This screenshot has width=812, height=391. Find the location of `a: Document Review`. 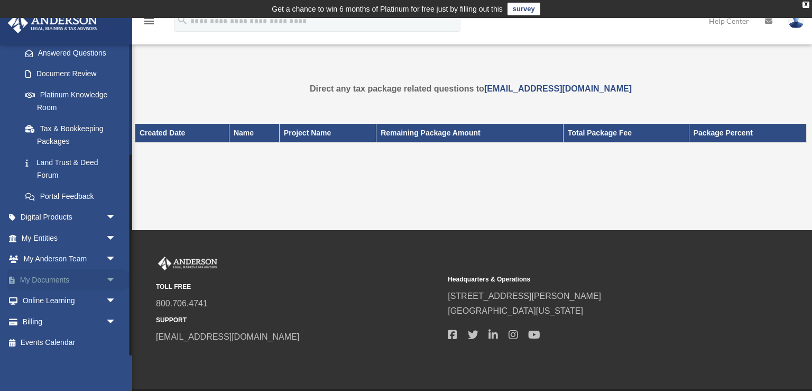

a: Document Review is located at coordinates (73, 74).